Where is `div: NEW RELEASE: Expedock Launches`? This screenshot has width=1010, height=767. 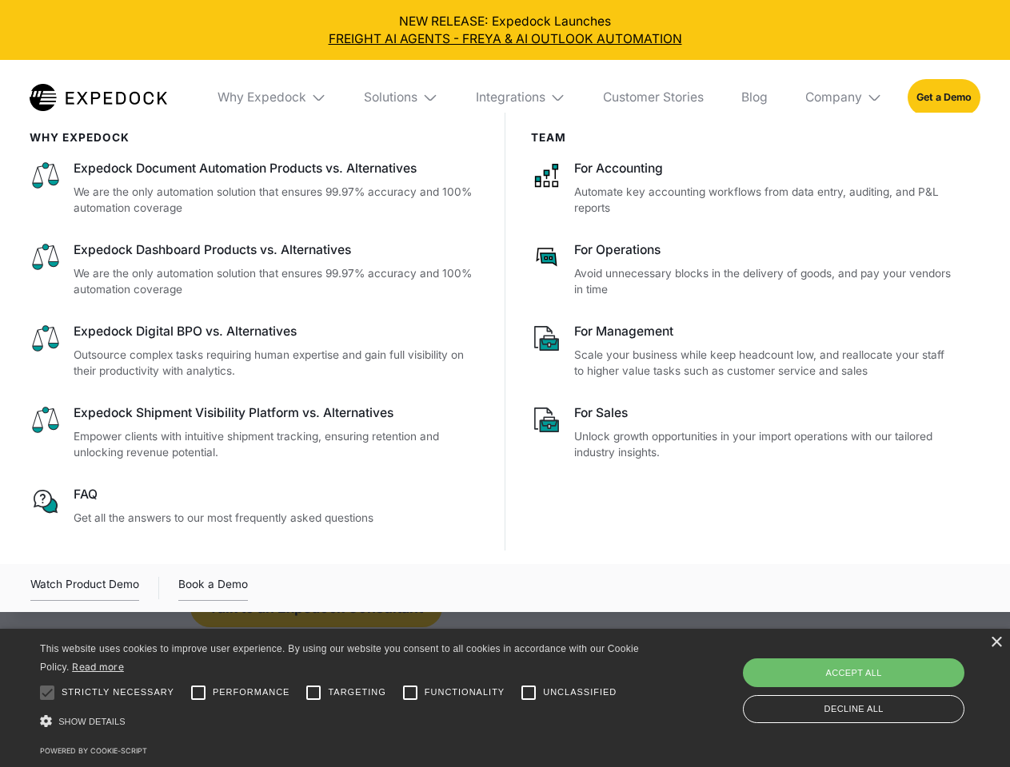 div: NEW RELEASE: Expedock Launches is located at coordinates (505, 30).